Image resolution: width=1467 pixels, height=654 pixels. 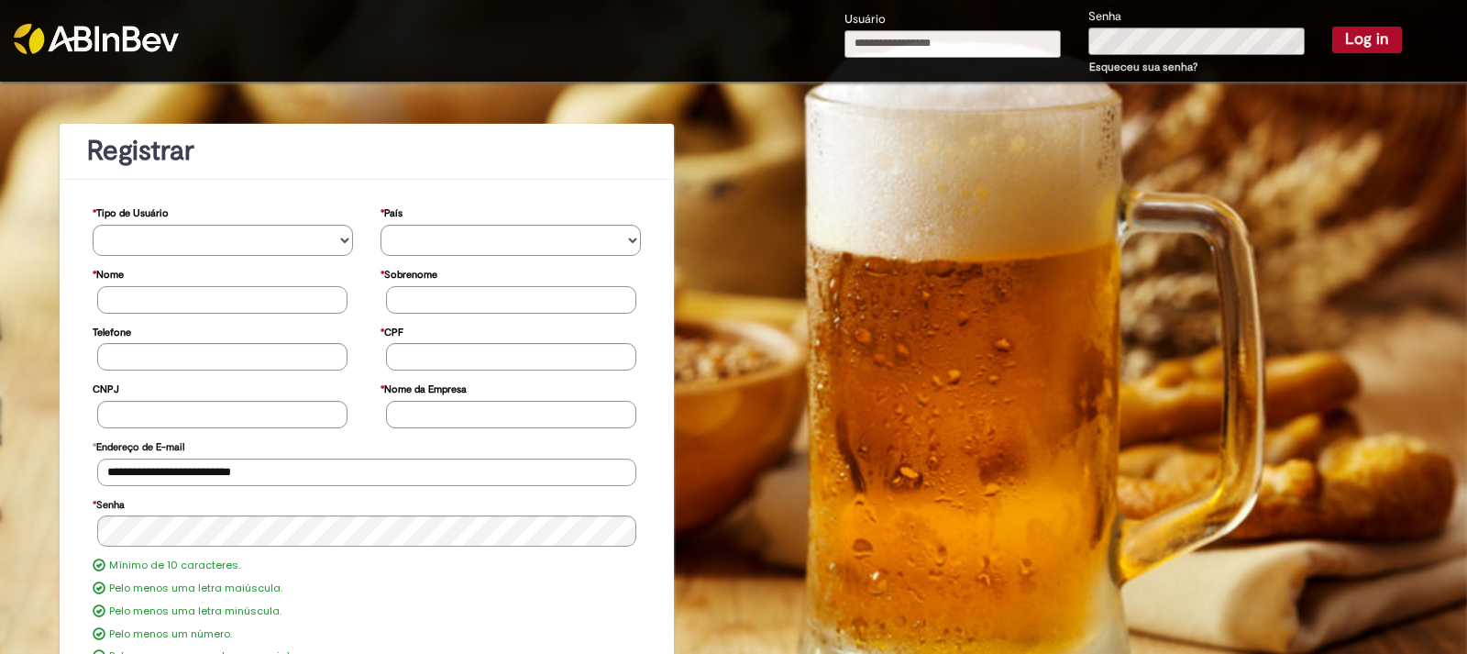 I want to click on label: Pelo menos uma letra maiúscula., so click(x=195, y=589).